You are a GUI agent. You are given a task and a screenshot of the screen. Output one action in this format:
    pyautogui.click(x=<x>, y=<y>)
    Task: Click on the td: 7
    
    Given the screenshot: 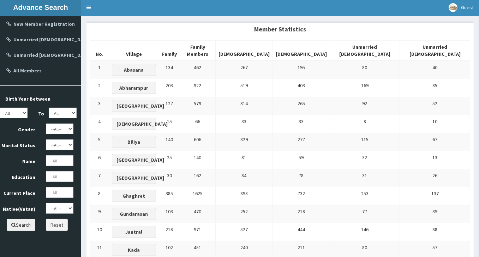 What is the action you would take?
    pyautogui.click(x=100, y=178)
    